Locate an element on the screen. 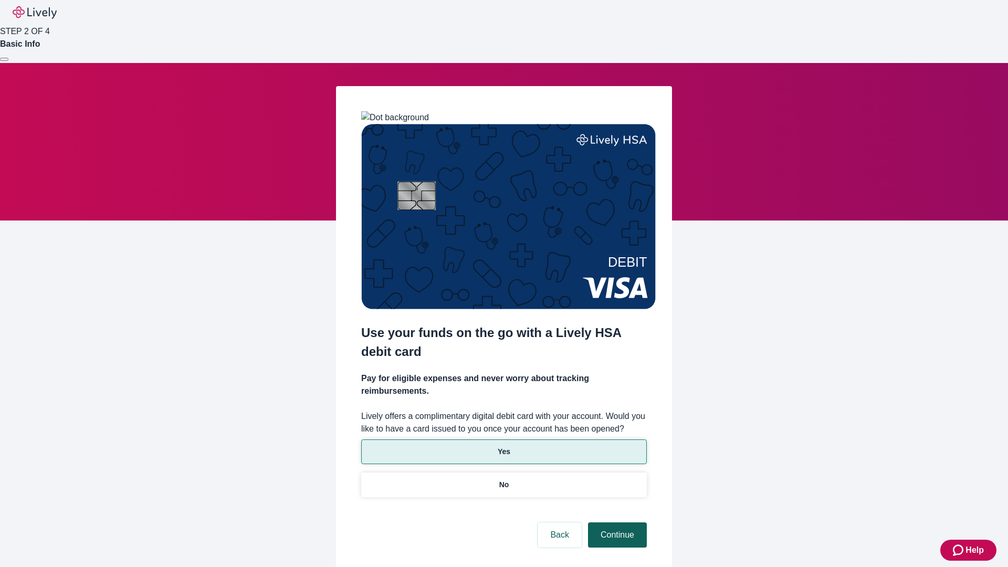 The image size is (1008, 567). p: Yes is located at coordinates (504, 452).